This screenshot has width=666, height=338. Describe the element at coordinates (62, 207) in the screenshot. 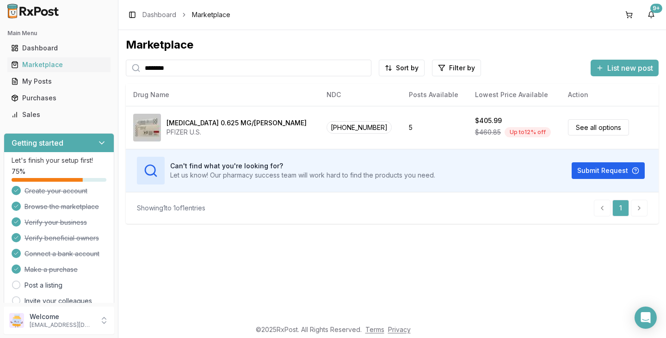

I see `span: Browse the marketplace` at that location.